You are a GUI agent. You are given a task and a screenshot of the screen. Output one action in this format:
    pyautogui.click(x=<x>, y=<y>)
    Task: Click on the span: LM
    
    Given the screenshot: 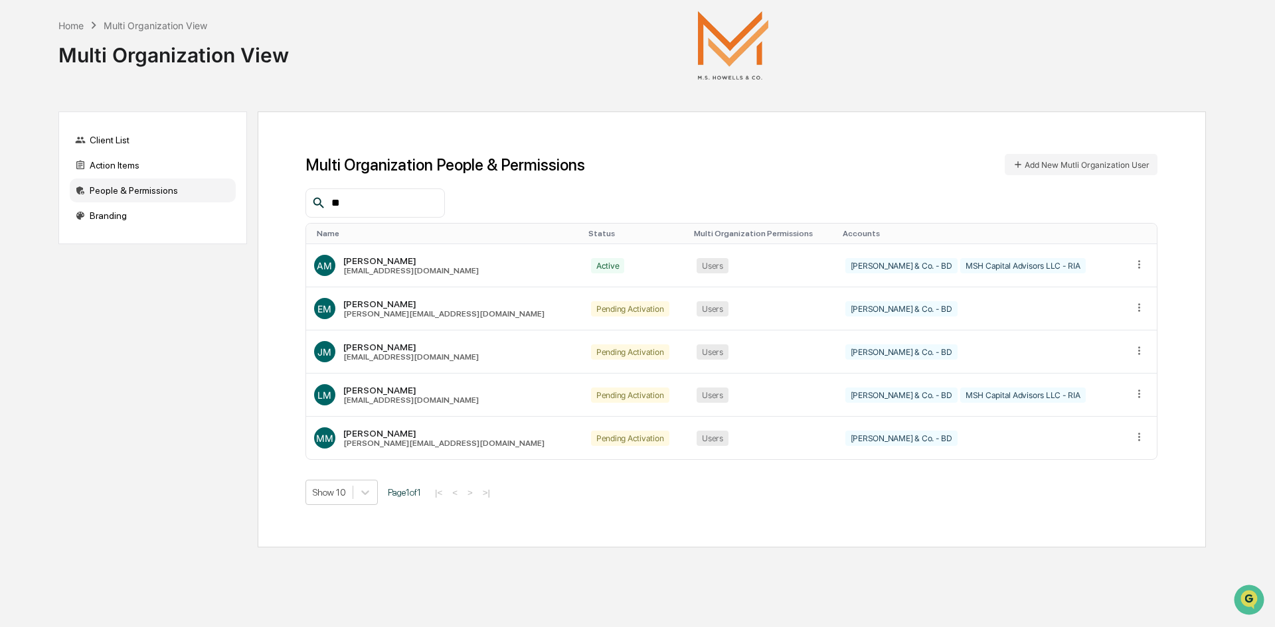 What is the action you would take?
    pyautogui.click(x=324, y=395)
    